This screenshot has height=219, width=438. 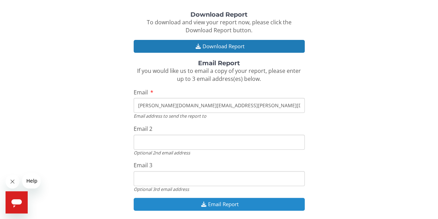 What do you see at coordinates (219, 26) in the screenshot?
I see `span: To download and view your report now, please click the Download Report button.` at bounding box center [219, 26].